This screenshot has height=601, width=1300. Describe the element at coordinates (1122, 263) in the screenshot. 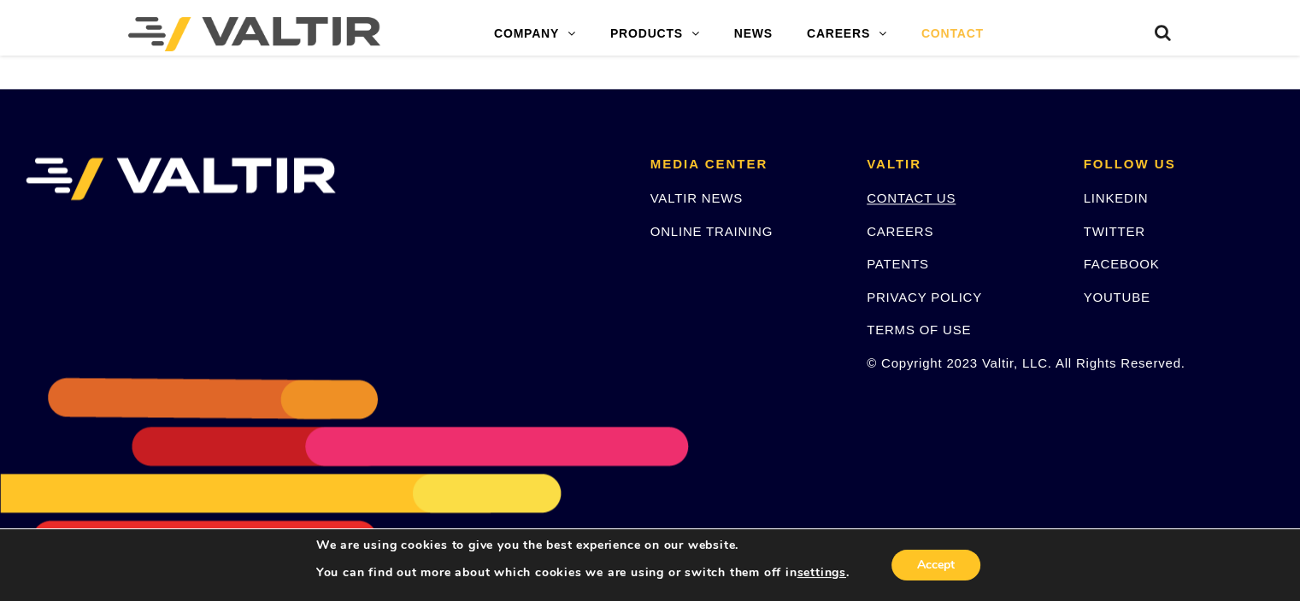

I see `a: FACEBOOK` at that location.